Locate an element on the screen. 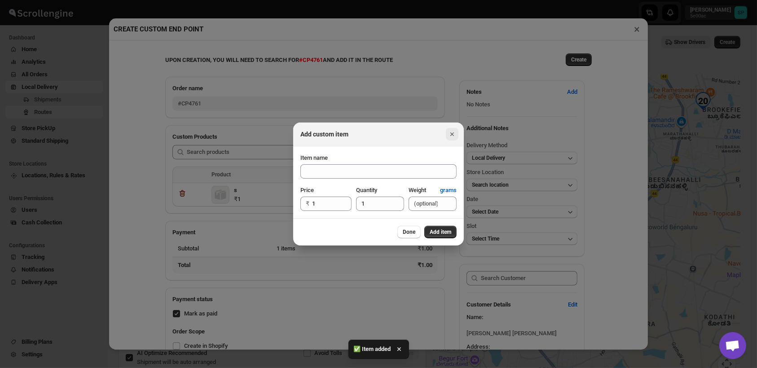 The image size is (757, 368). button: Done is located at coordinates (409, 232).